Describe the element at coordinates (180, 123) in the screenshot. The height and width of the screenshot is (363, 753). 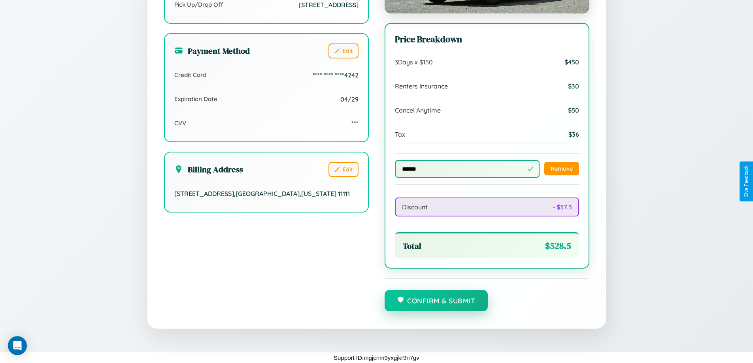
I see `span: CVV` at that location.